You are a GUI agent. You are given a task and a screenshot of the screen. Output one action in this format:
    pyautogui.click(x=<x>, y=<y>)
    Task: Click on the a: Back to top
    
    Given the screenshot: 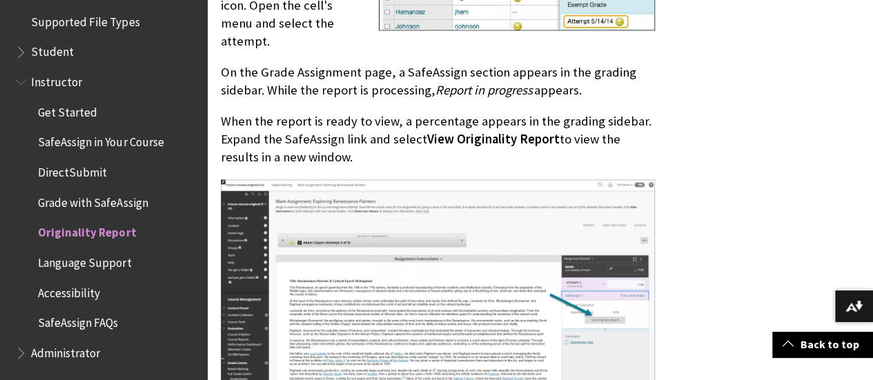 What is the action you would take?
    pyautogui.click(x=823, y=345)
    